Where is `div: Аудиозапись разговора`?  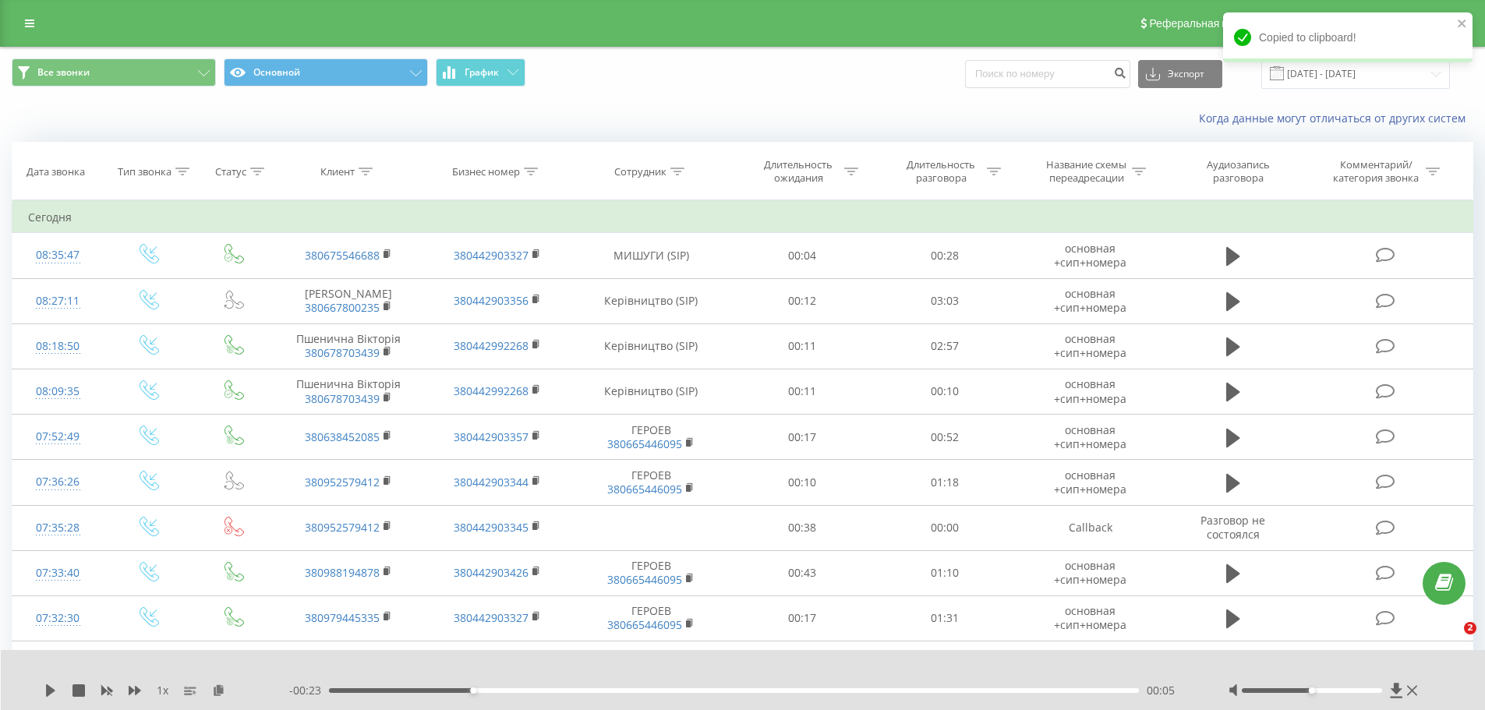 div: Аудиозапись разговора is located at coordinates (1238, 171).